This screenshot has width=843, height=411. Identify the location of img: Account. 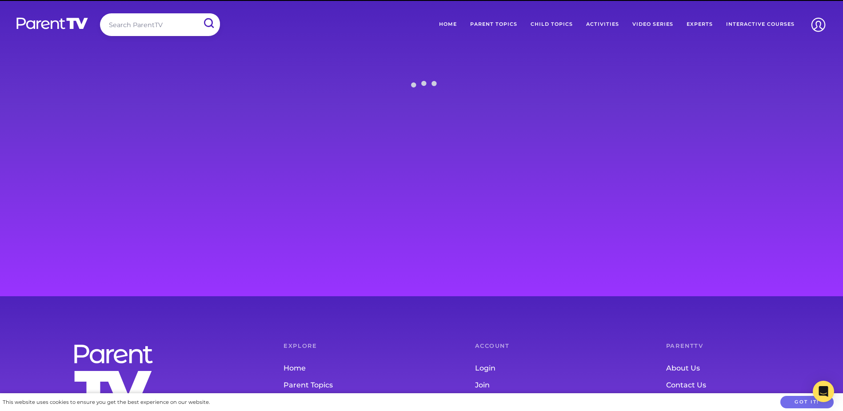
(818, 24).